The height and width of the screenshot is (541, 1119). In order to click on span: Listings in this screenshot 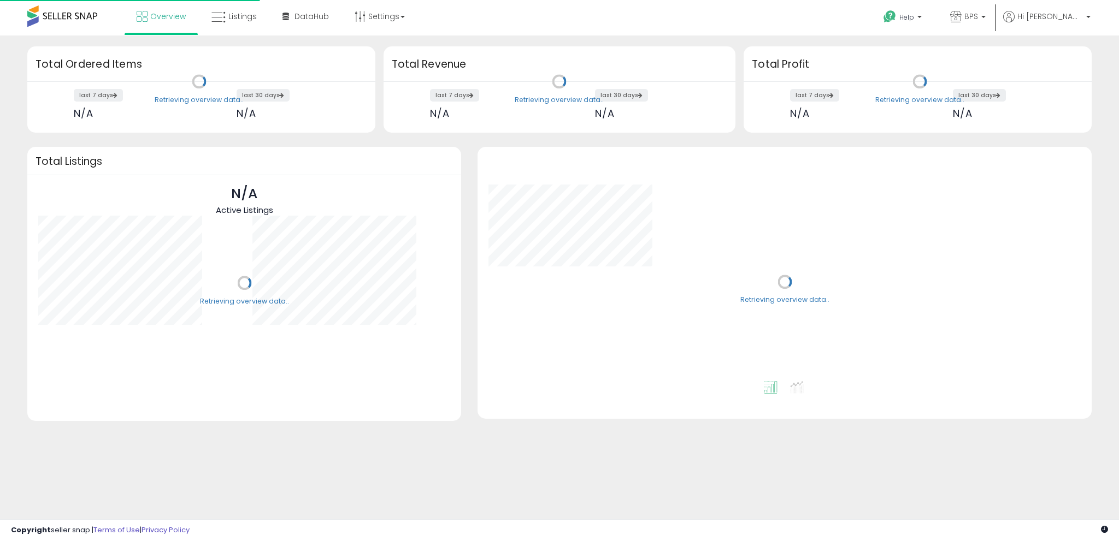, I will do `click(243, 16)`.